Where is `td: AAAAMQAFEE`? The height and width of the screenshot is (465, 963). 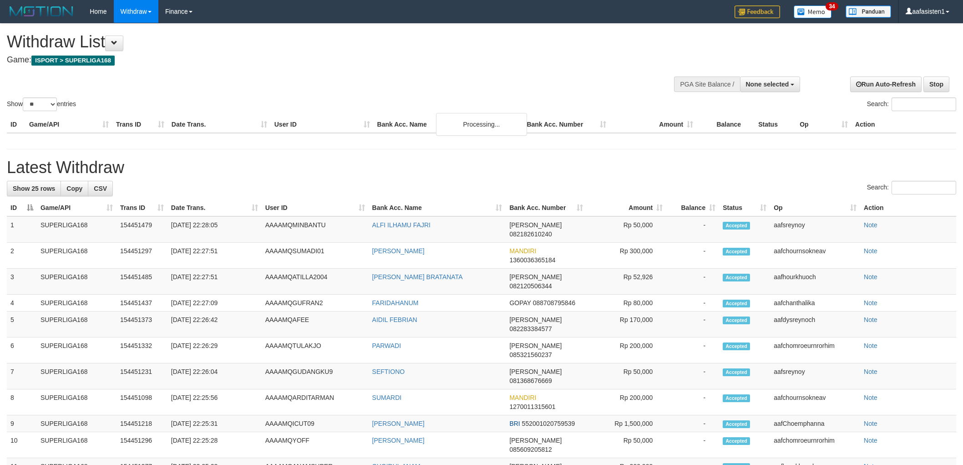 td: AAAAMQAFEE is located at coordinates (315, 324).